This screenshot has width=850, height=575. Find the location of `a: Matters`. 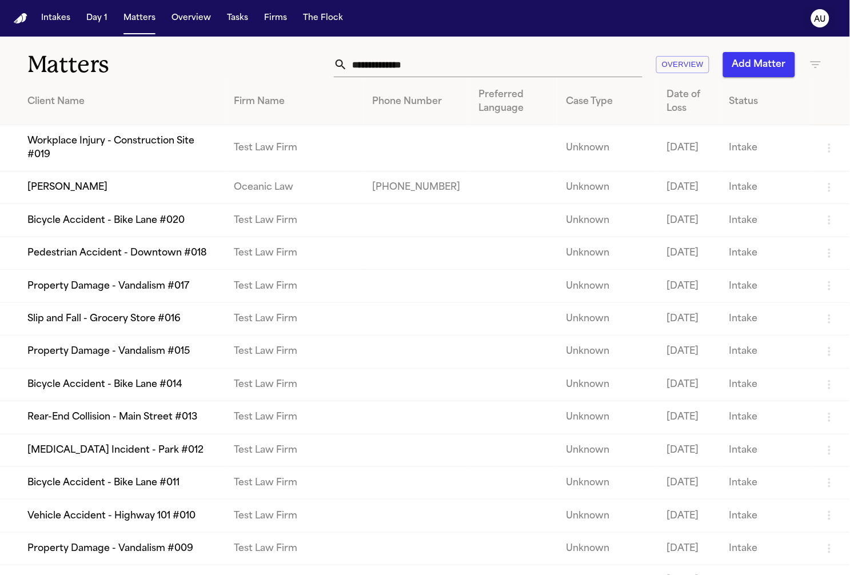

a: Matters is located at coordinates (139, 18).